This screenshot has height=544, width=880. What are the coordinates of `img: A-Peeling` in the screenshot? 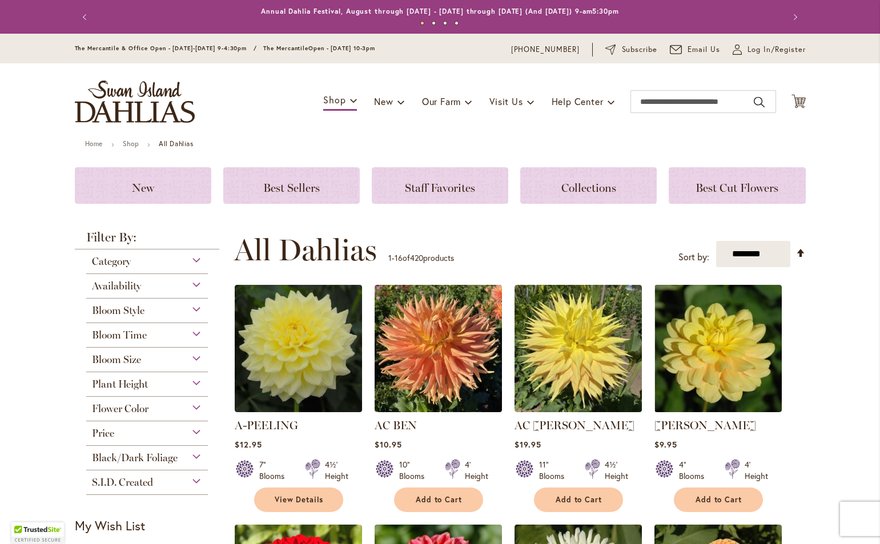 It's located at (298, 348).